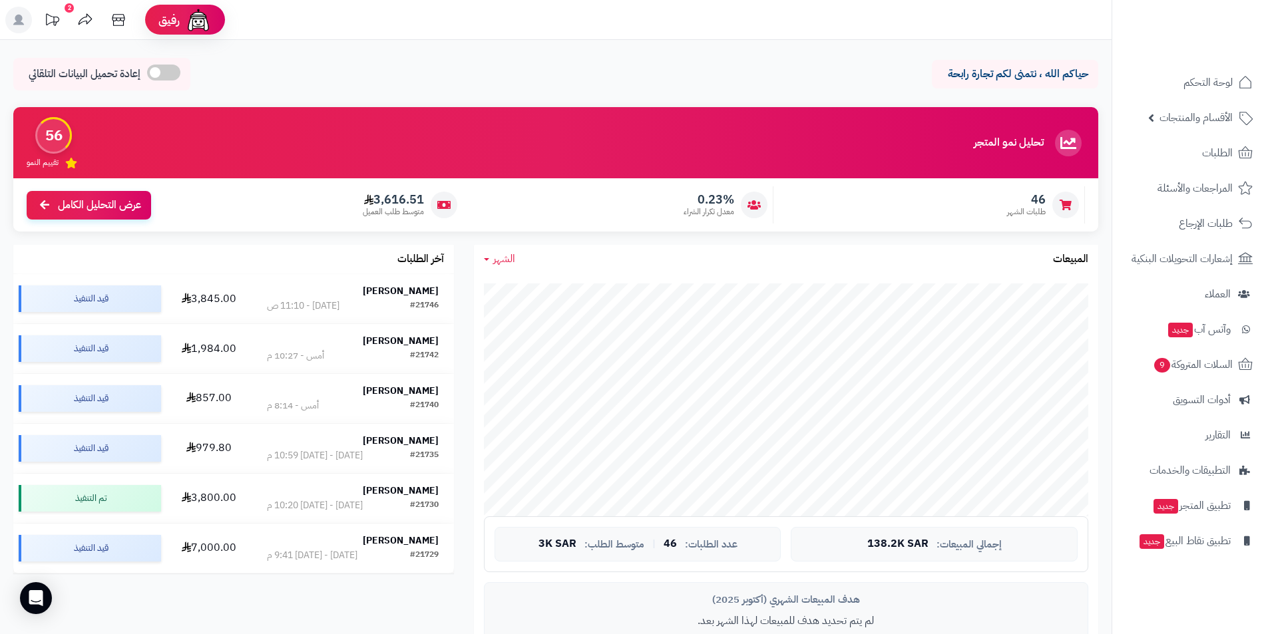 The width and height of the screenshot is (1268, 634). What do you see at coordinates (209, 299) in the screenshot?
I see `td: 3,845.00` at bounding box center [209, 299].